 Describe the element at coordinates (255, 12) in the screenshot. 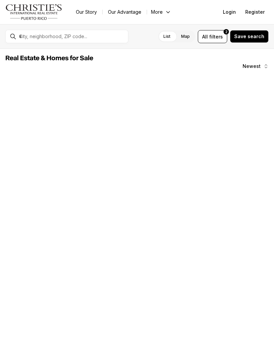

I see `button: Register` at that location.